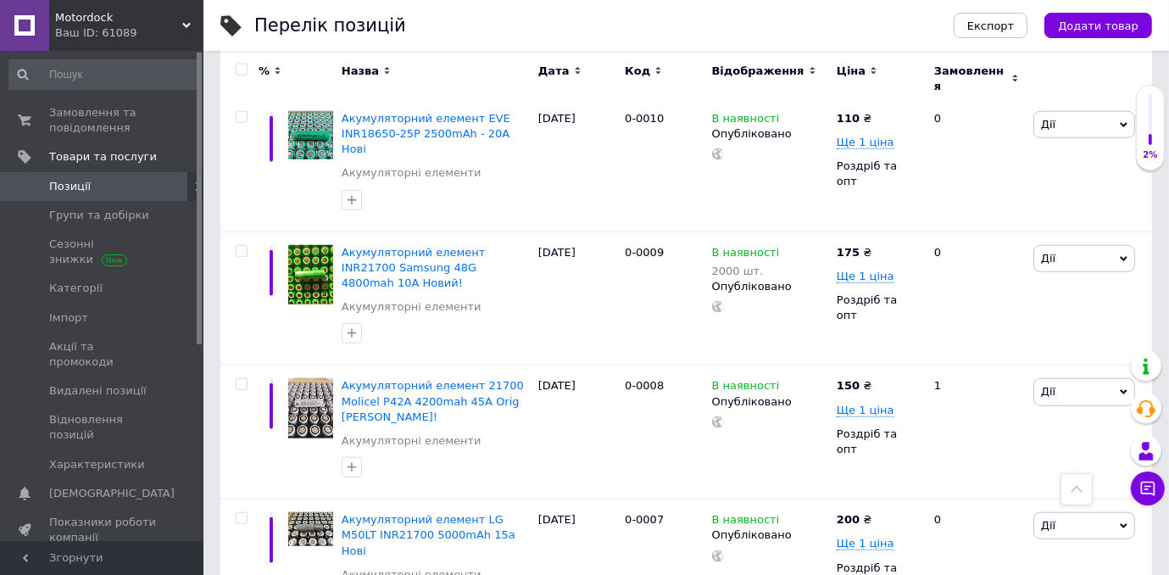  What do you see at coordinates (971, 79) in the screenshot?
I see `span: Замовлення` at bounding box center [971, 79].